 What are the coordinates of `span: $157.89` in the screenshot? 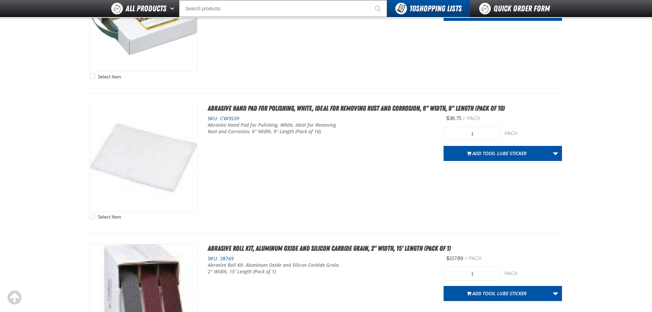 It's located at (454, 258).